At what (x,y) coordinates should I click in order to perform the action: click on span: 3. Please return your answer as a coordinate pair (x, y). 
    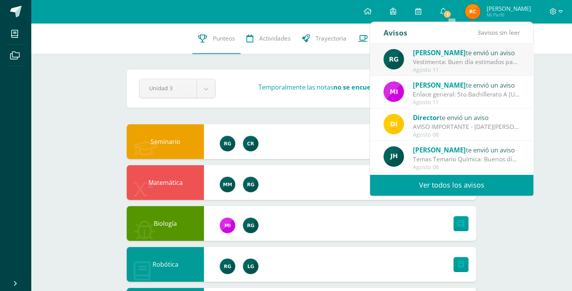
    Looking at the image, I should click on (479, 32).